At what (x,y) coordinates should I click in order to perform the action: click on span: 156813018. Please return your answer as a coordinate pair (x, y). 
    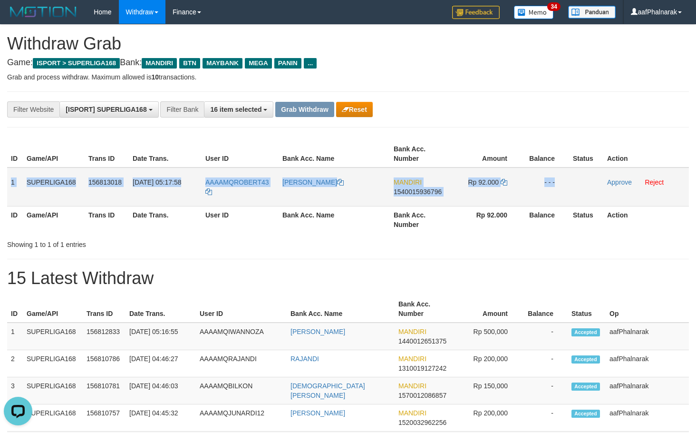
    Looking at the image, I should click on (105, 182).